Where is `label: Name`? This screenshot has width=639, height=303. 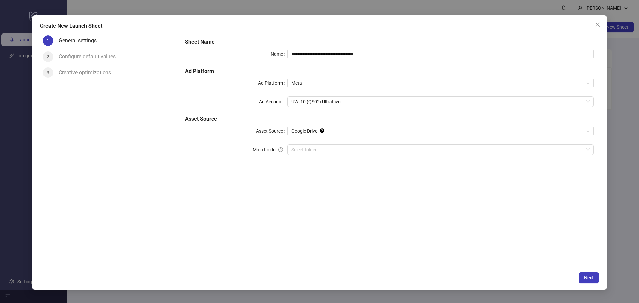 label: Name is located at coordinates (279, 54).